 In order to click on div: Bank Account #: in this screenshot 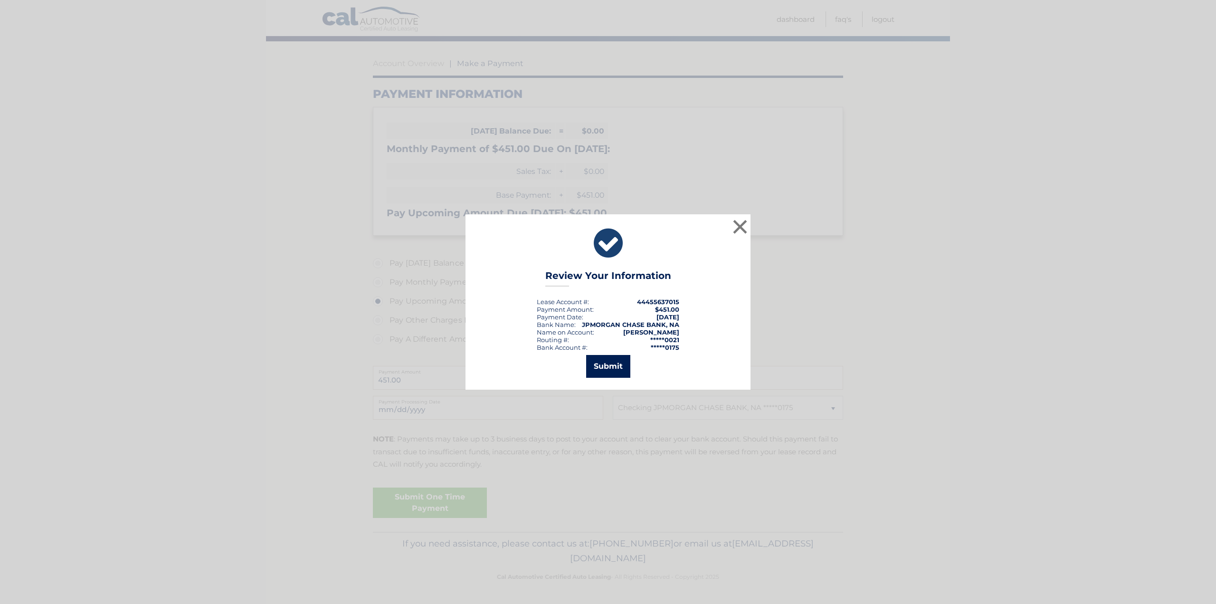, I will do `click(562, 347)`.